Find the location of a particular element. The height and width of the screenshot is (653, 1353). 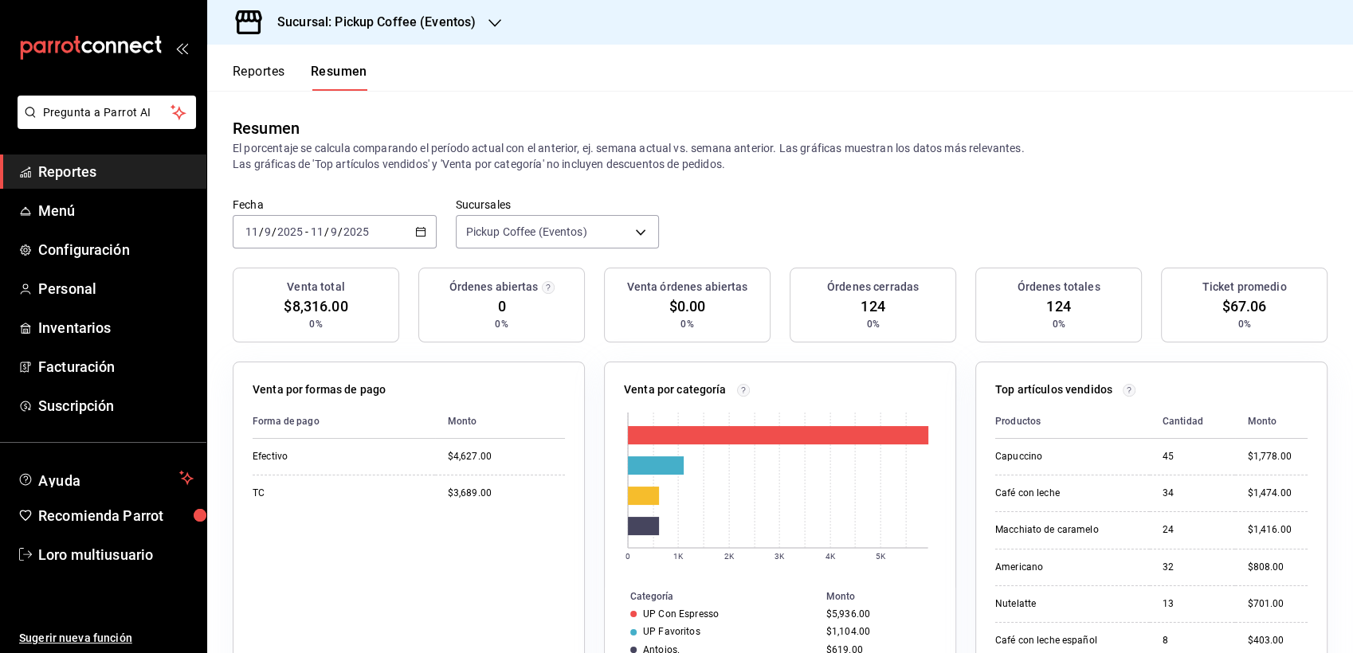

button: open_drawer_menu is located at coordinates (182, 48).